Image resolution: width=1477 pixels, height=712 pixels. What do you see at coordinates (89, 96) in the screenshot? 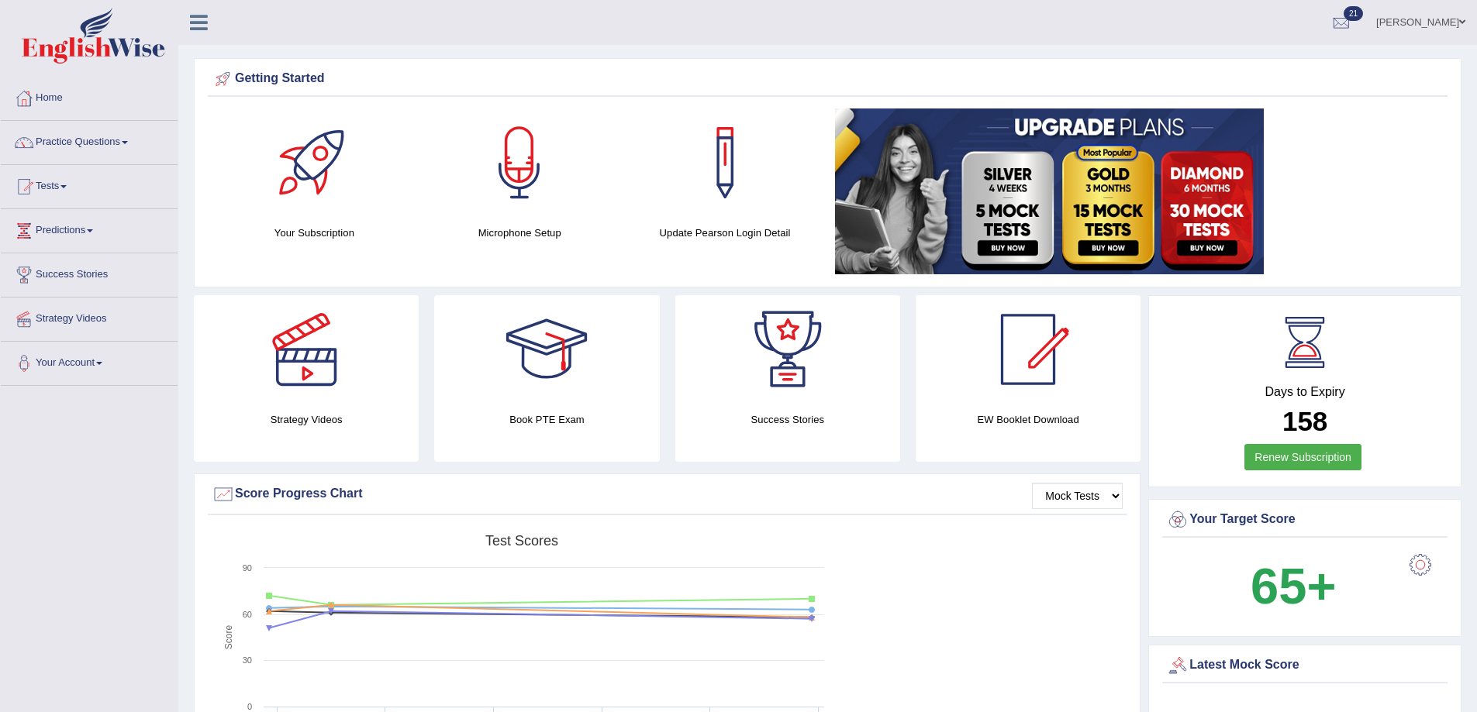
I see `a: Home` at bounding box center [89, 96].